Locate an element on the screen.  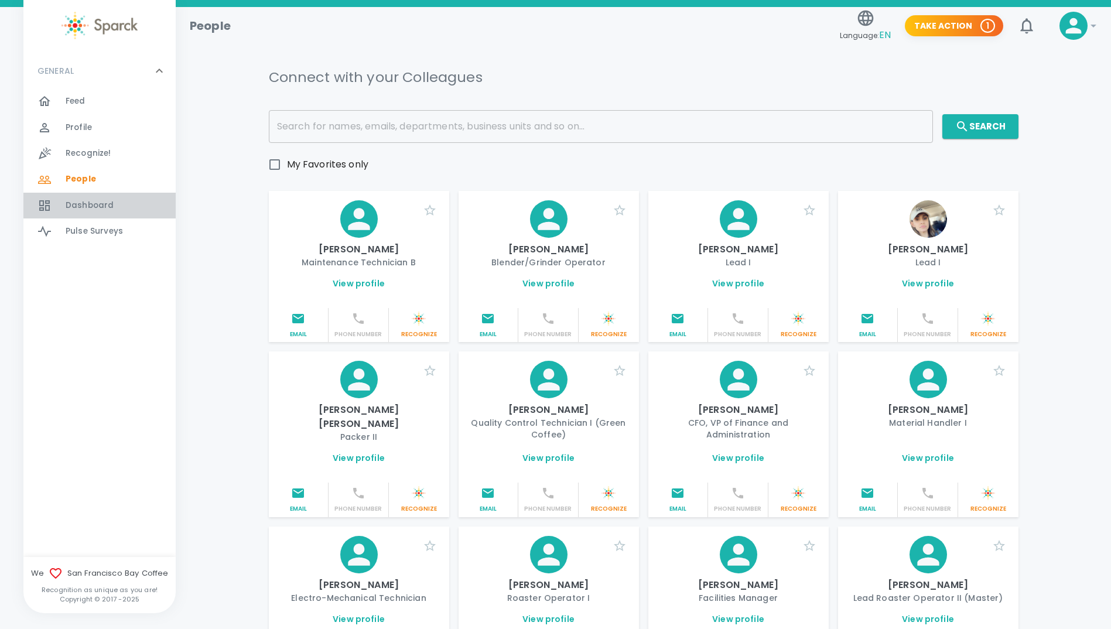
p: Packer II is located at coordinates (359, 437).